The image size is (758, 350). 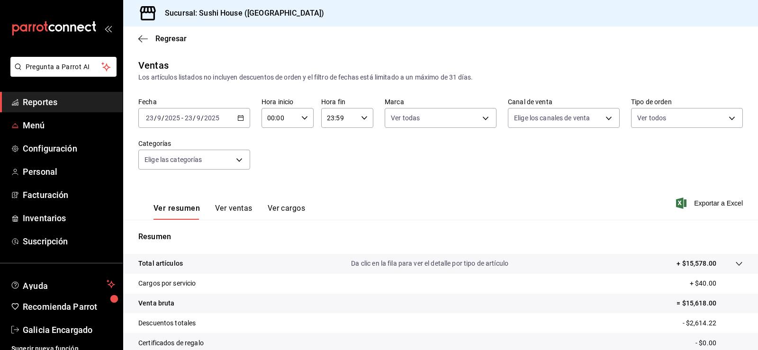 What do you see at coordinates (69, 102) in the screenshot?
I see `span: Reportes` at bounding box center [69, 102].